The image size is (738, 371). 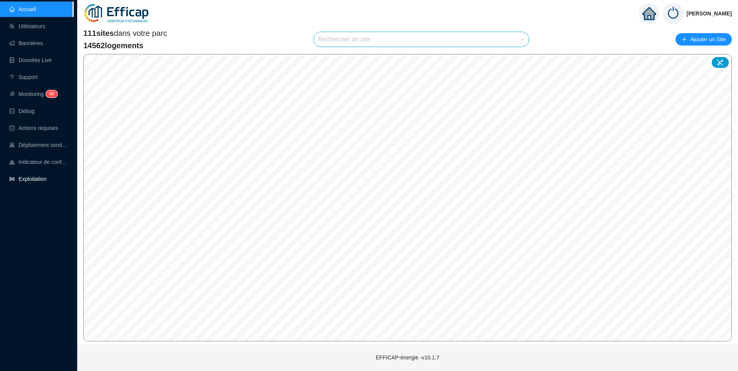 What do you see at coordinates (684, 39) in the screenshot?
I see `span: plus` at bounding box center [684, 39].